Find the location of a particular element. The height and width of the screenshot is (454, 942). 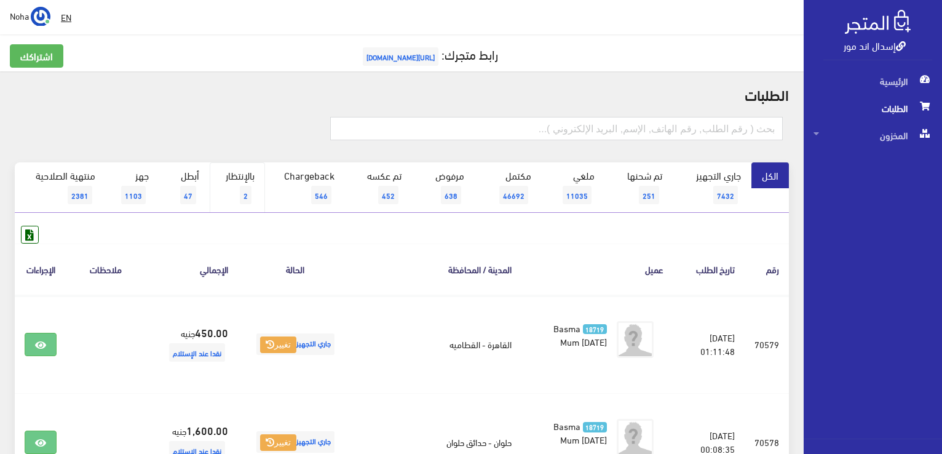

th: عميل is located at coordinates (597, 269).